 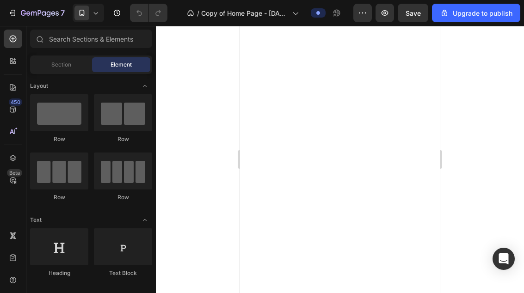 I want to click on span: Element, so click(x=121, y=65).